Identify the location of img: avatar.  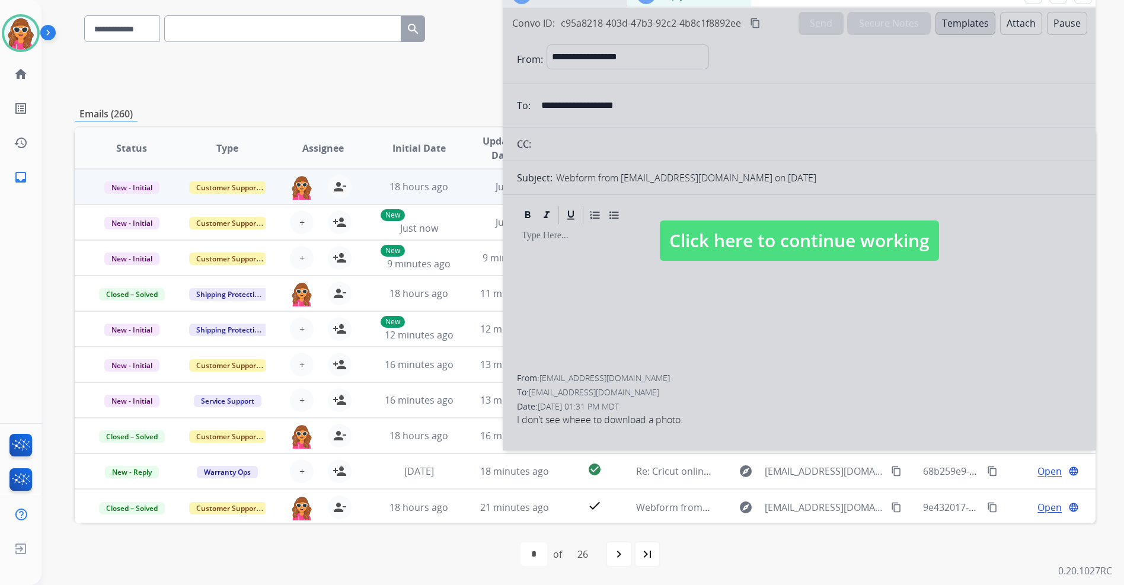
(21, 33).